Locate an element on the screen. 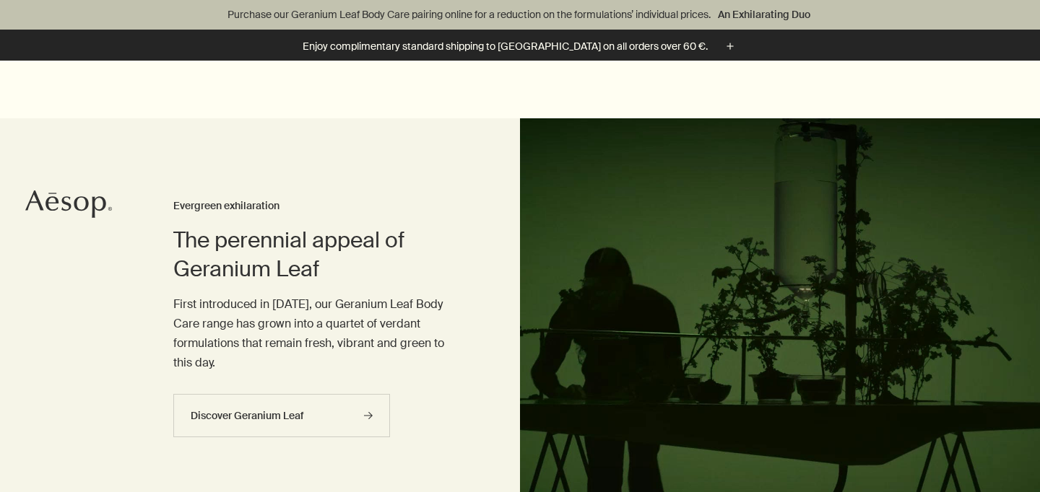 The image size is (1040, 492). p: Purchase our Geranium Leaf Body Care pairing online for a reduction on the formulations’ individu... is located at coordinates (520, 14).